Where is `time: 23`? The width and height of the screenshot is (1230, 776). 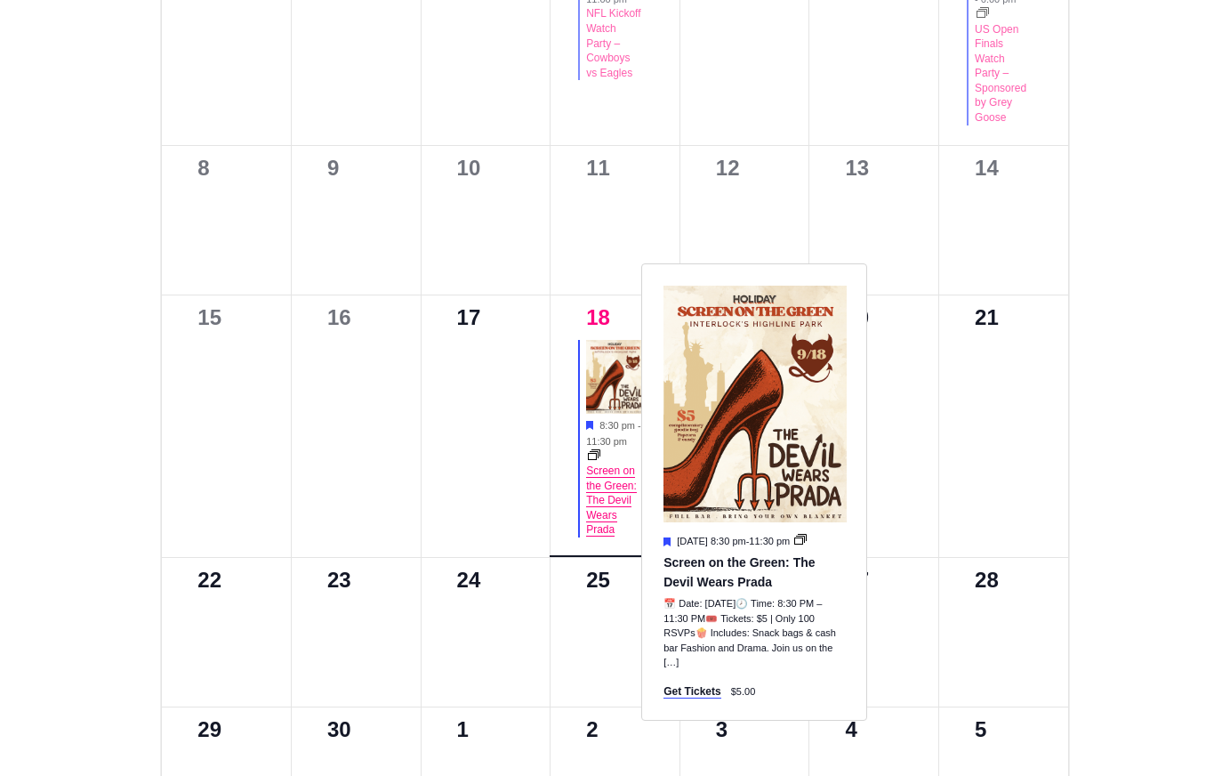 time: 23 is located at coordinates (339, 579).